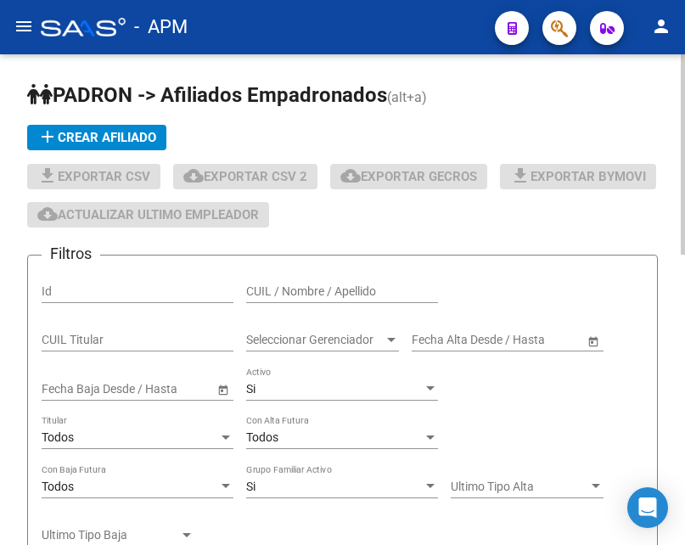 Image resolution: width=685 pixels, height=545 pixels. Describe the element at coordinates (93, 177) in the screenshot. I see `span: Exportar CSV` at that location.